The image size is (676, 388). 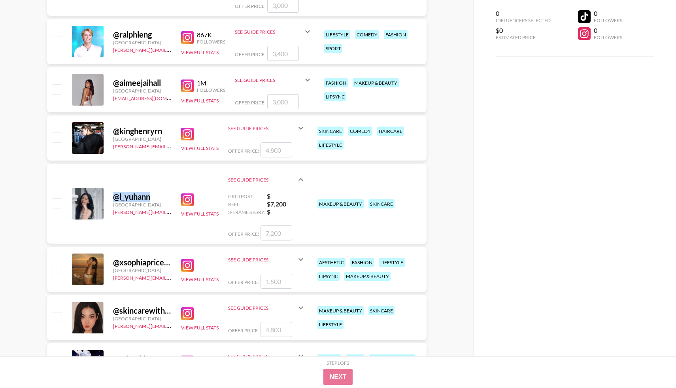 I want to click on div: sport, so click(x=333, y=48).